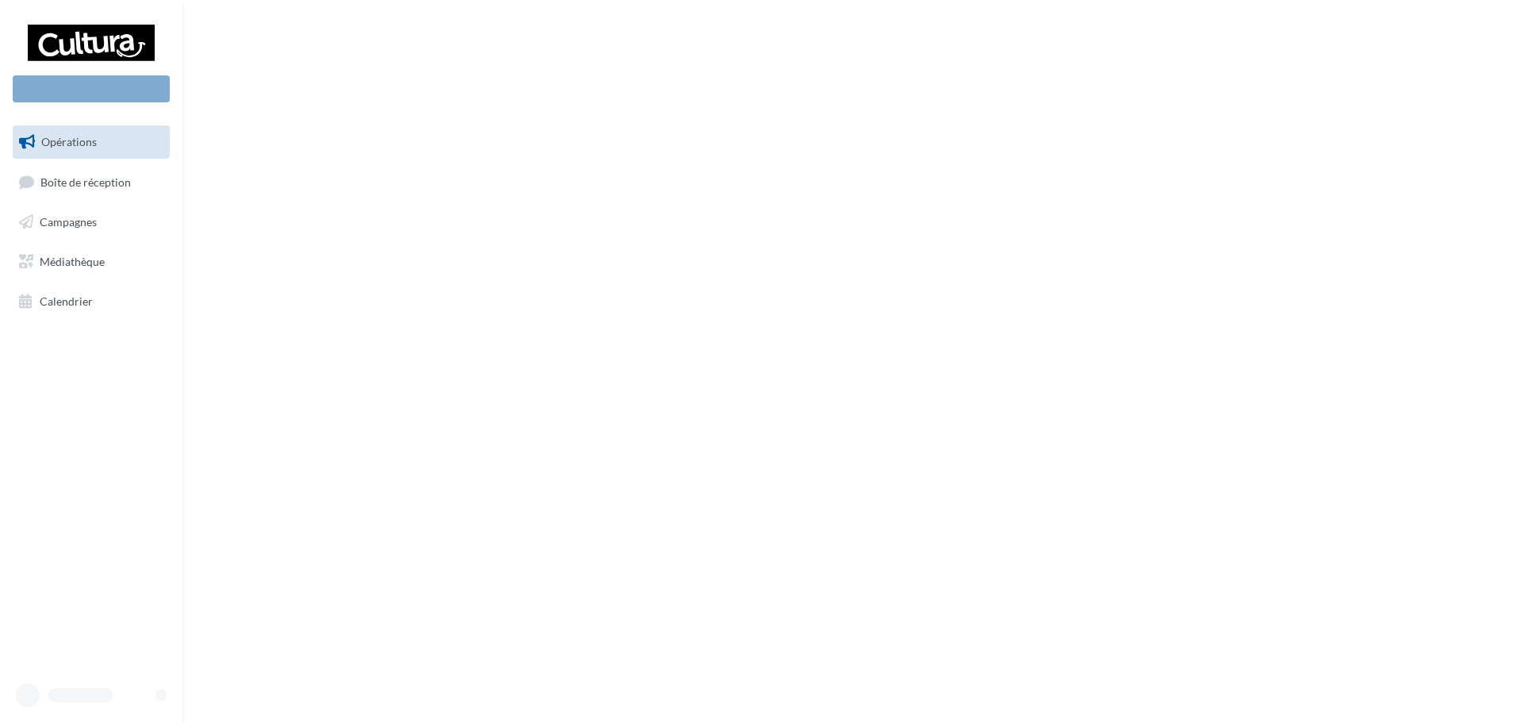  I want to click on a: Boîte de réception, so click(91, 182).